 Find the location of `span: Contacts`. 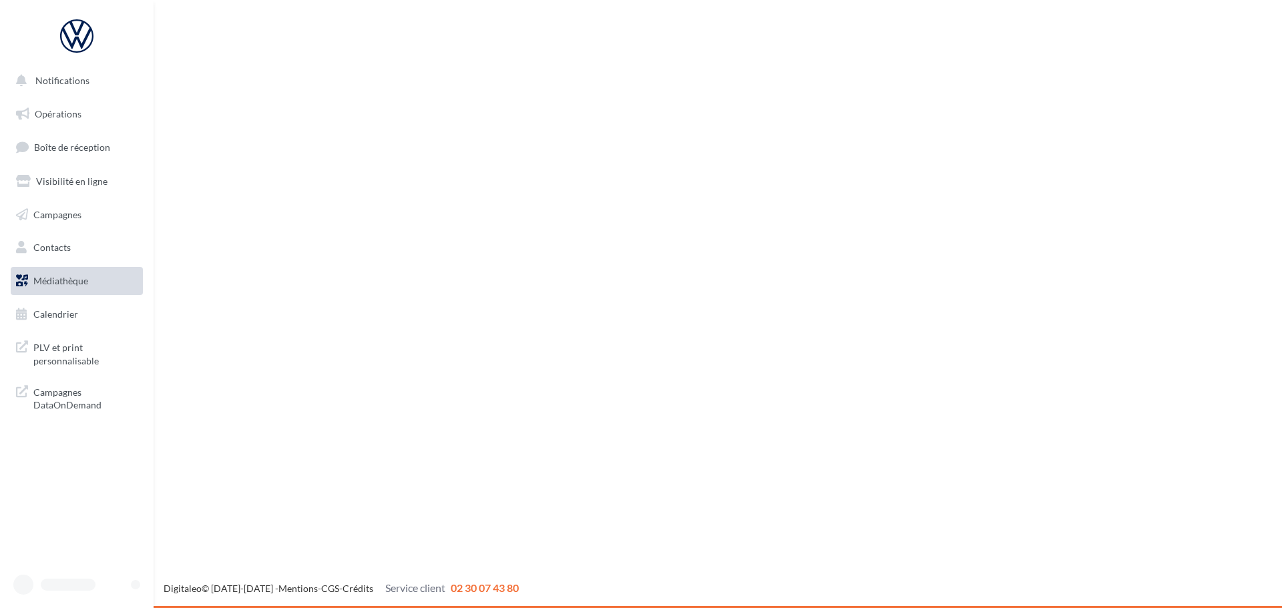

span: Contacts is located at coordinates (52, 247).